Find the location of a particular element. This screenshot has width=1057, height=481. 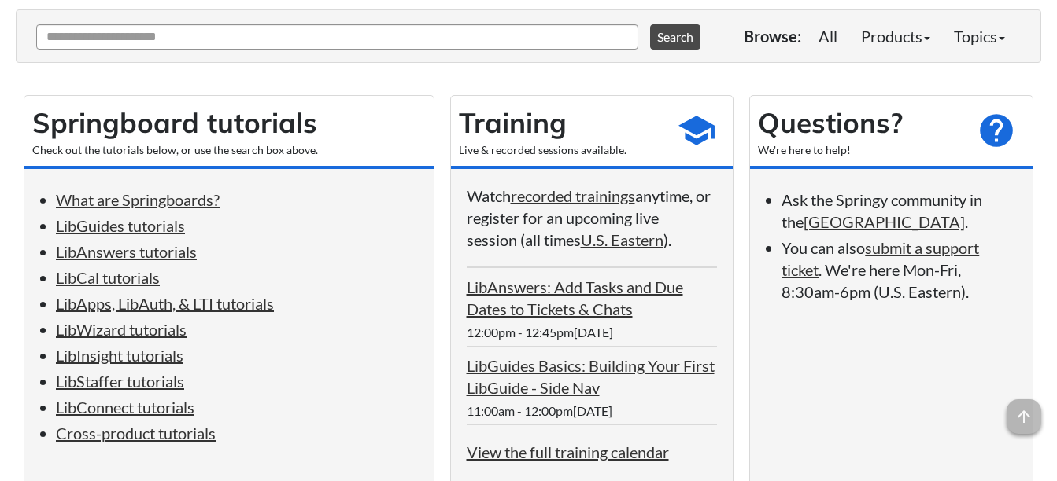

span: school is located at coordinates (696, 131).